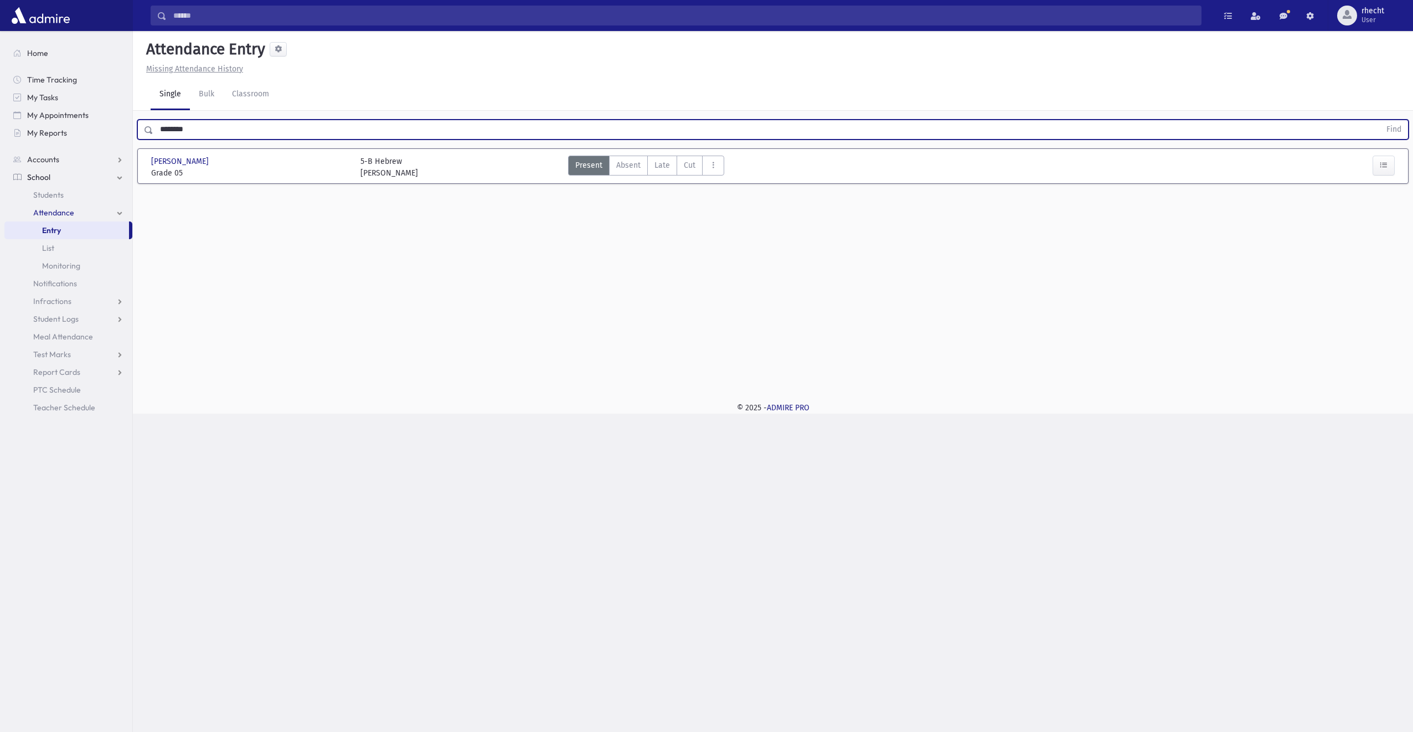 The height and width of the screenshot is (732, 1413). What do you see at coordinates (1393, 130) in the screenshot?
I see `button: Find` at bounding box center [1393, 130].